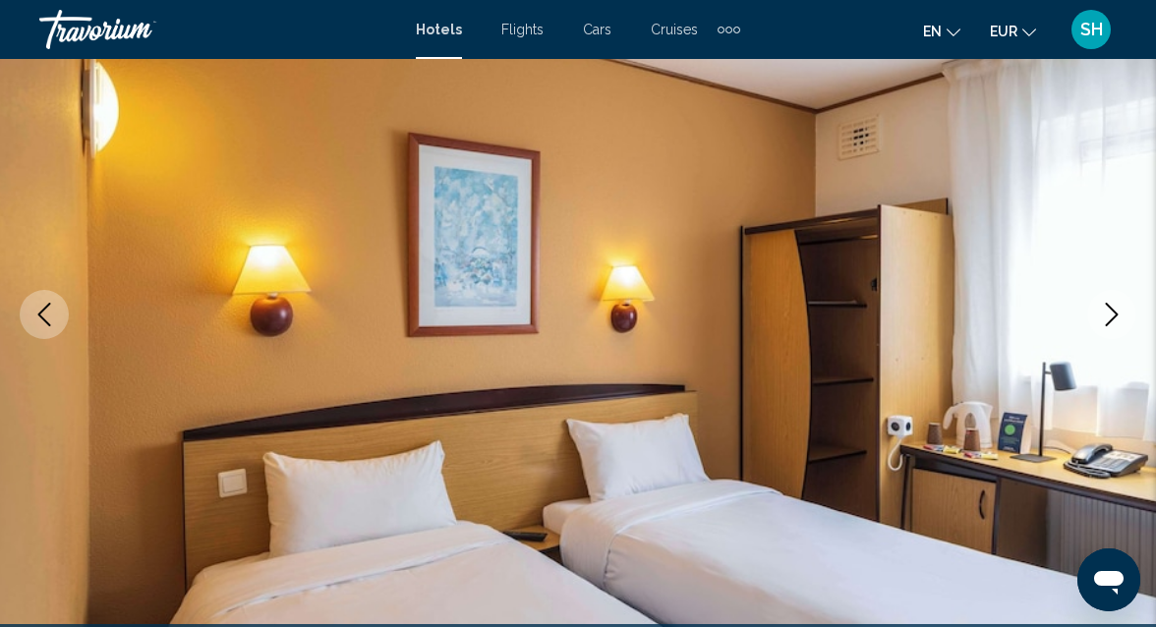 This screenshot has width=1156, height=627. I want to click on button: Previous image, so click(44, 315).